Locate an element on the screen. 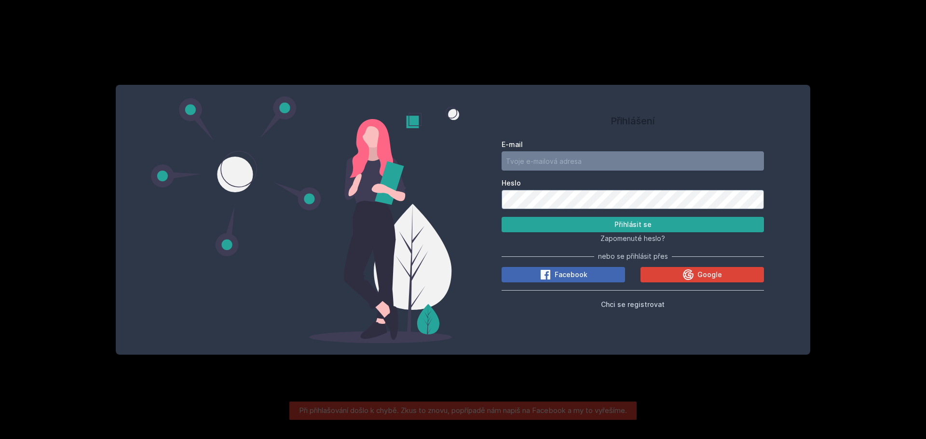  button: Chci se registrovat is located at coordinates (633, 304).